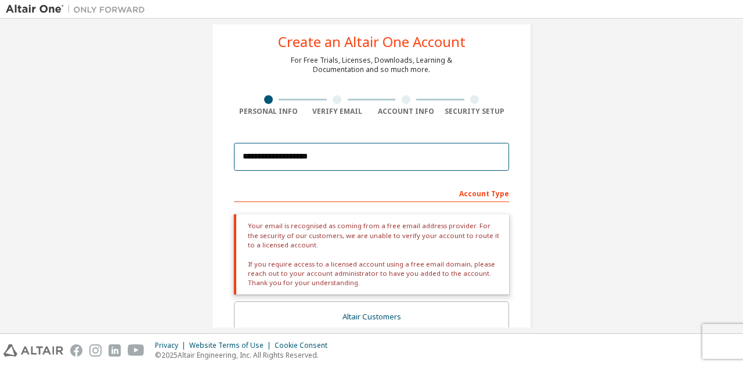 Image resolution: width=743 pixels, height=367 pixels. Describe the element at coordinates (172, 345) in the screenshot. I see `div: Privacy` at that location.